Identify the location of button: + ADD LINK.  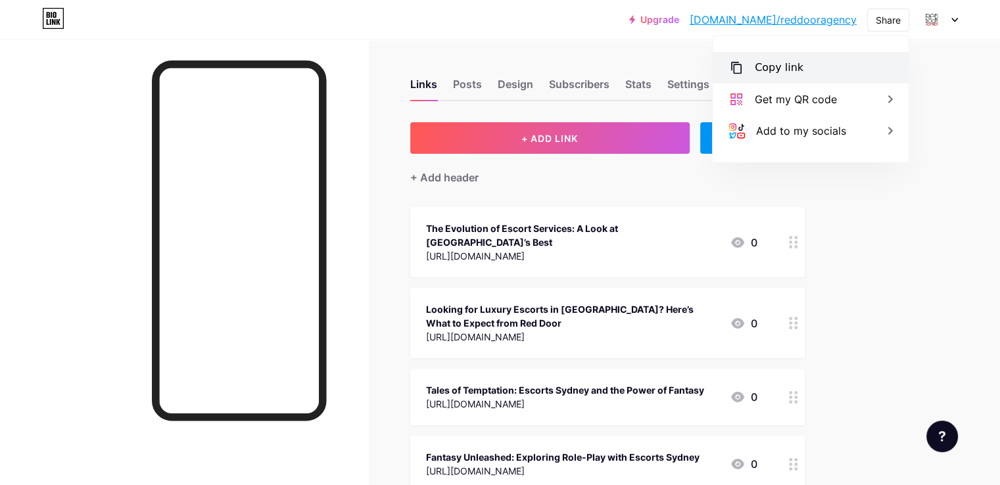
(549, 138).